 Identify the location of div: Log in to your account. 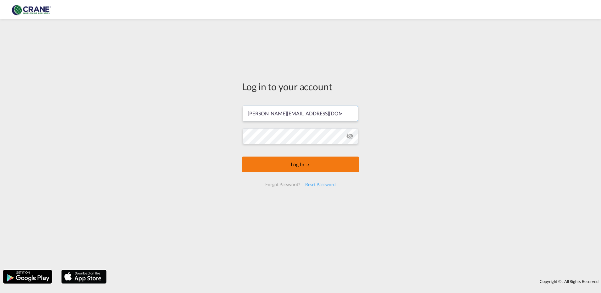
(301, 86).